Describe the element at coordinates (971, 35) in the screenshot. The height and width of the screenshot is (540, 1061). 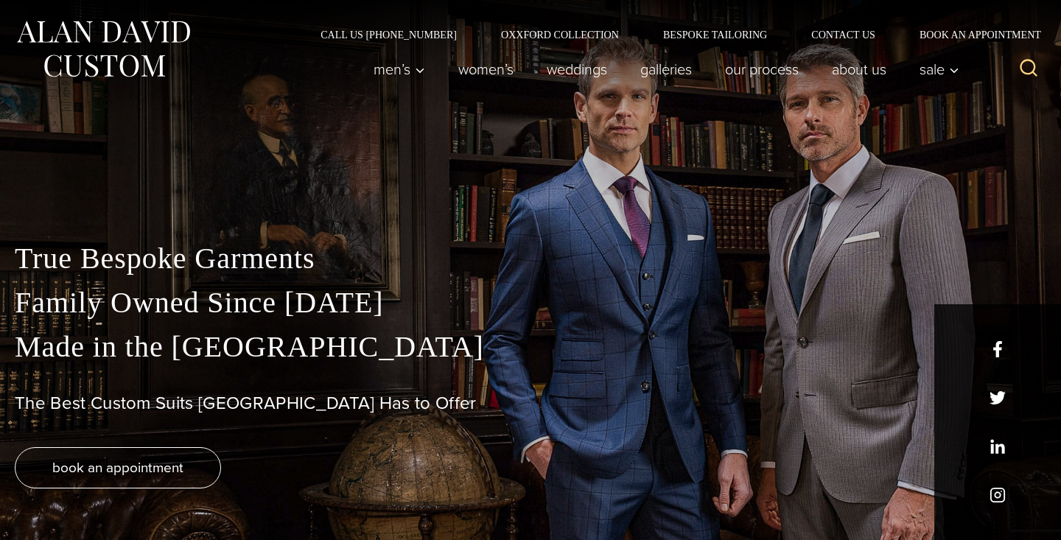
I see `a: Book an Appointment` at that location.